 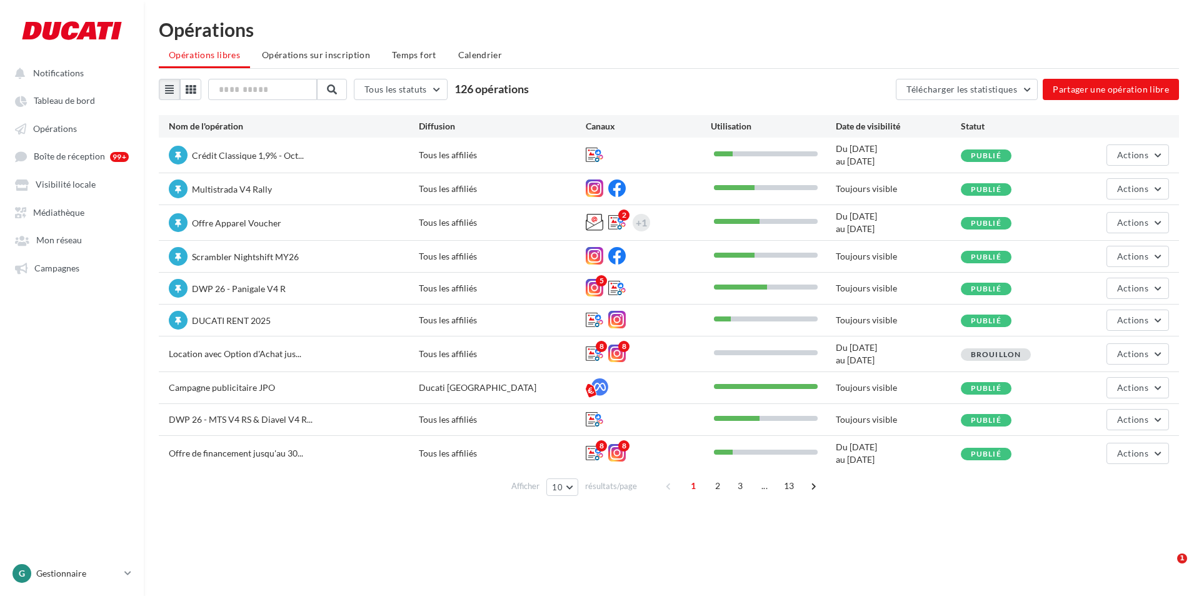 What do you see at coordinates (789, 486) in the screenshot?
I see `span: 13` at bounding box center [789, 486].